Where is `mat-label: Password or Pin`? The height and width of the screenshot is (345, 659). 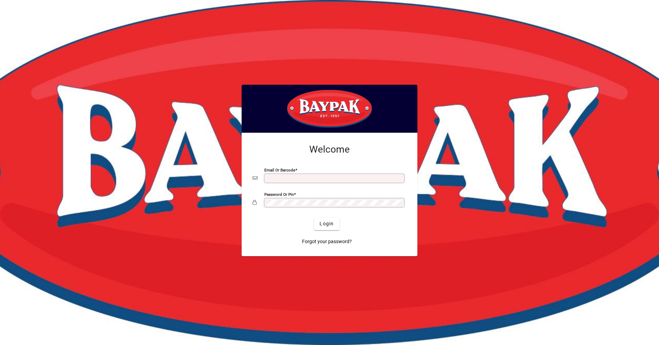 mat-label: Password or Pin is located at coordinates (279, 194).